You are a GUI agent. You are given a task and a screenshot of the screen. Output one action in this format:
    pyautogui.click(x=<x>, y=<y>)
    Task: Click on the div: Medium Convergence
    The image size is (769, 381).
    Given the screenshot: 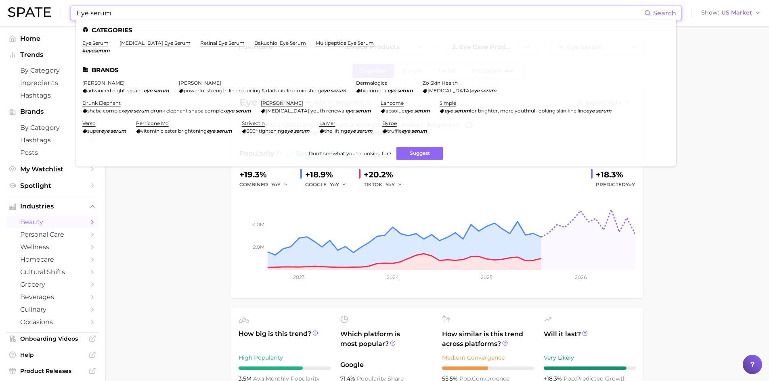 What is the action you would take?
    pyautogui.click(x=488, y=358)
    